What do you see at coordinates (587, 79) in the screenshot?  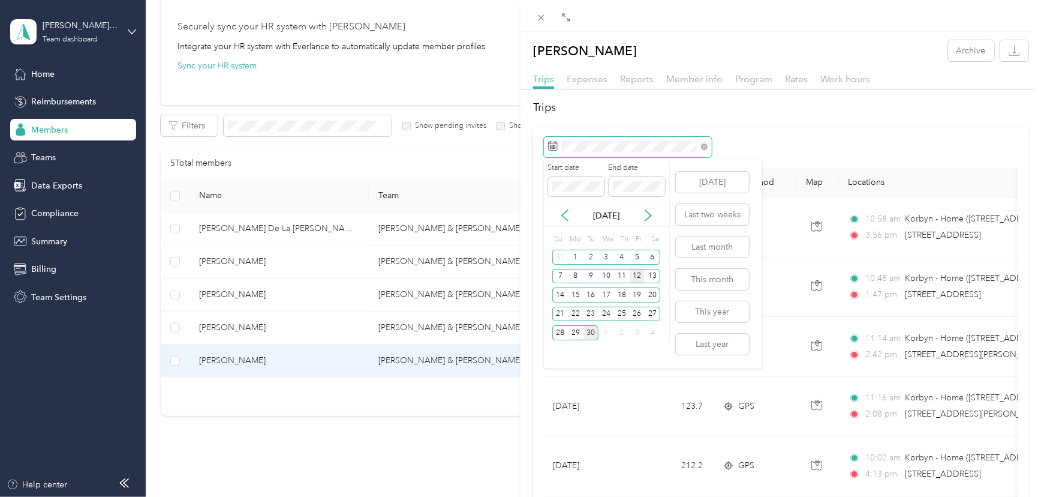 I see `span: Expenses` at bounding box center [587, 79].